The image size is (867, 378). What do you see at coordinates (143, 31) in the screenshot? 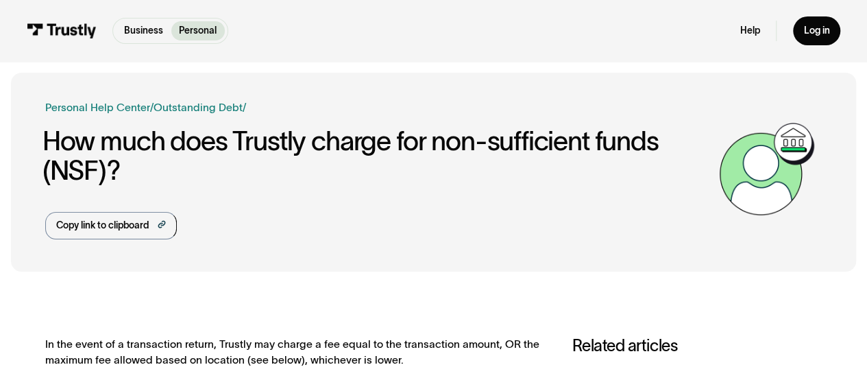
I see `p: Business` at bounding box center [143, 31].